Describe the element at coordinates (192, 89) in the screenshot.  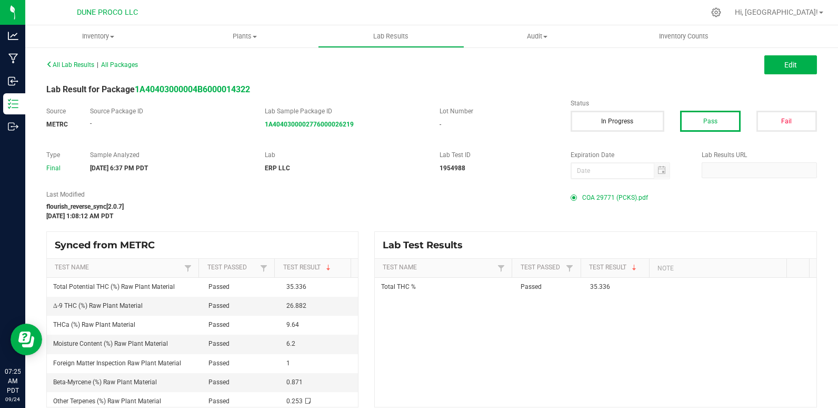
I see `a: 1A40403000004B6000014322` at that location.